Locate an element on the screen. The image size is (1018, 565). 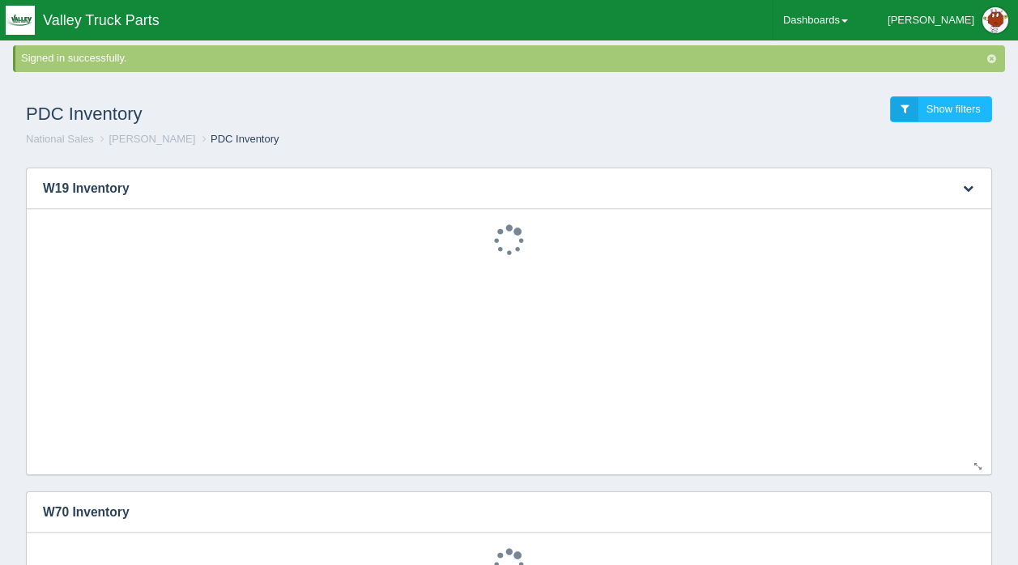
img: Profile Picture is located at coordinates (996, 20).